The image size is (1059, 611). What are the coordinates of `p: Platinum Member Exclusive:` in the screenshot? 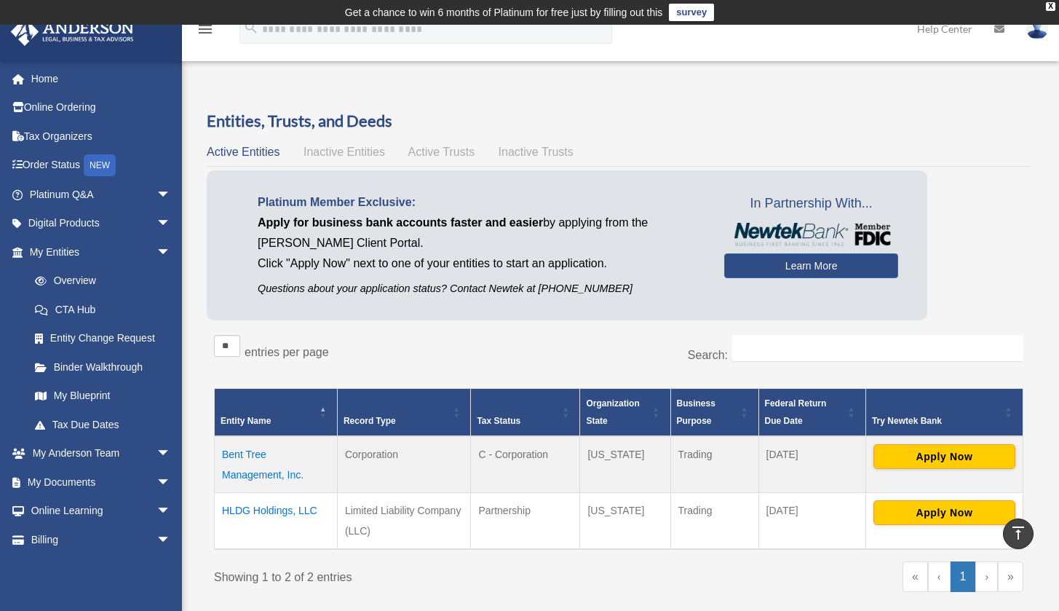 It's located at (480, 202).